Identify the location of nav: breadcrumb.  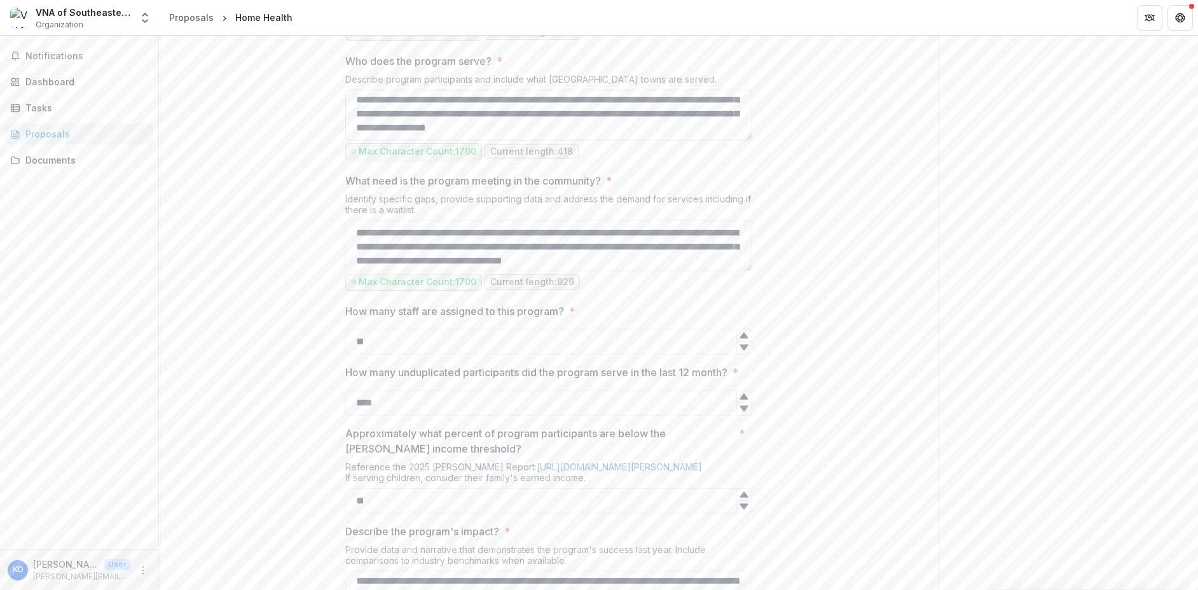
(231, 17).